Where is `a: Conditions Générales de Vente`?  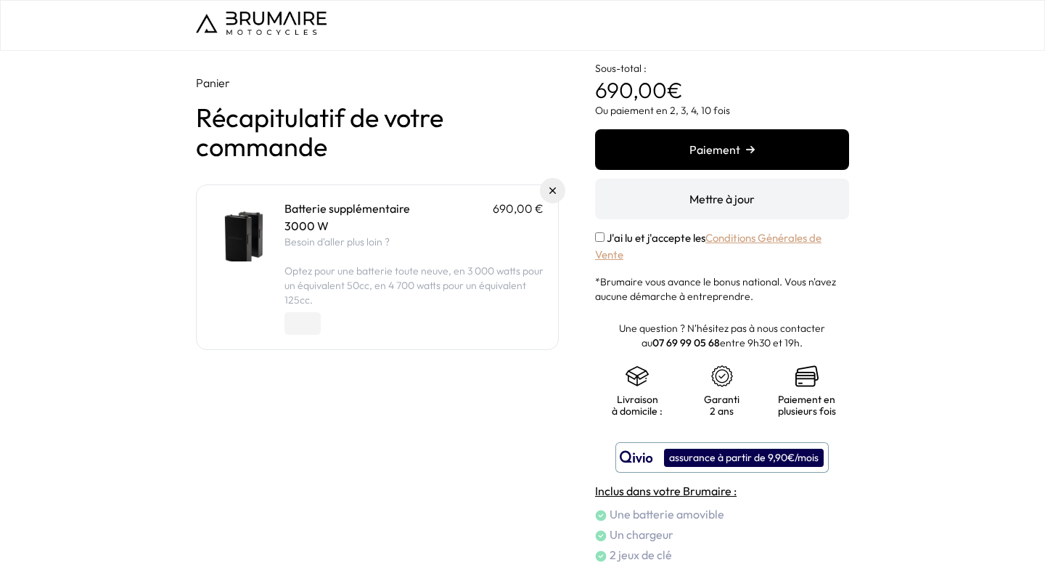 a: Conditions Générales de Vente is located at coordinates (708, 246).